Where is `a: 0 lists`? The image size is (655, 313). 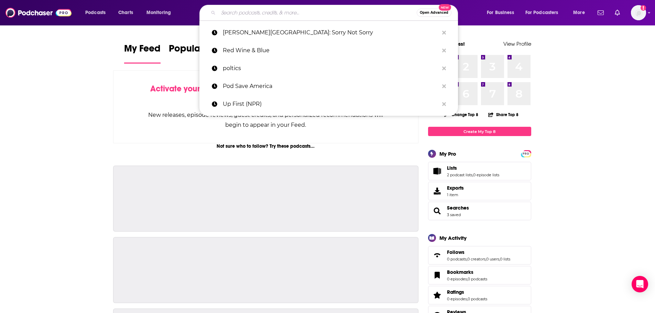
a: 0 lists is located at coordinates (505, 259).